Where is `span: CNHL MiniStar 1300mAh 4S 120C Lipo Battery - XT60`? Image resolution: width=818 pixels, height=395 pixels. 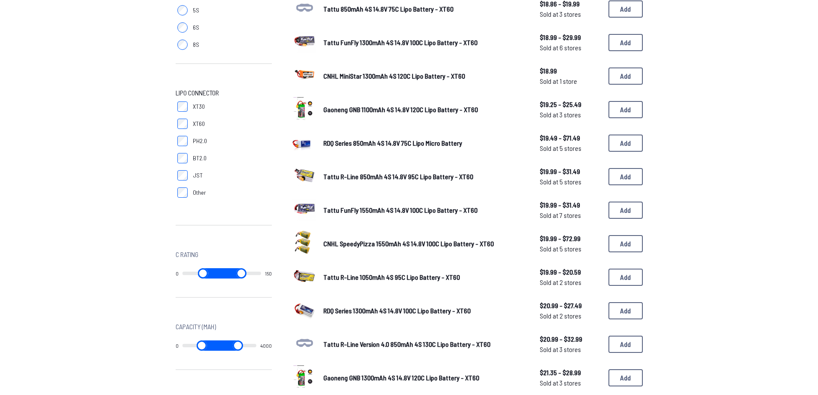
span: CNHL MiniStar 1300mAh 4S 120C Lipo Battery - XT60 is located at coordinates (394, 76).